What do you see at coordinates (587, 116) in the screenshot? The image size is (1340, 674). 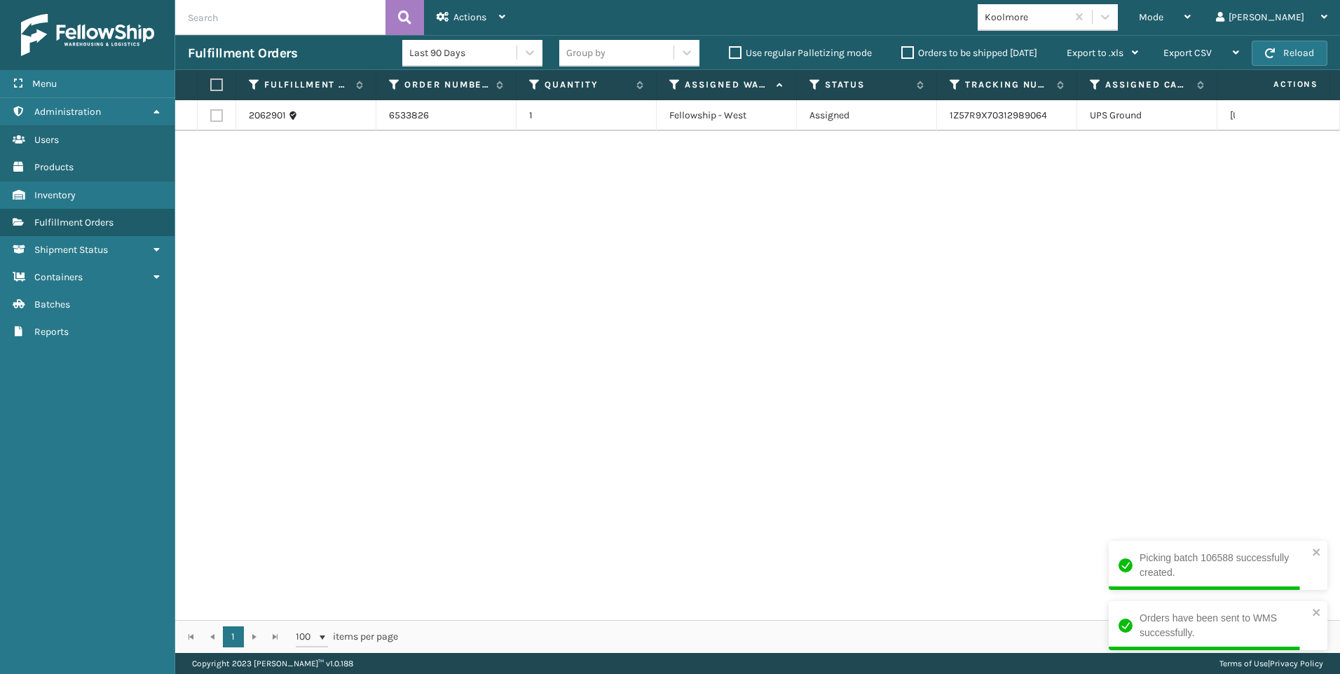 I see `td: 1` at bounding box center [587, 116].